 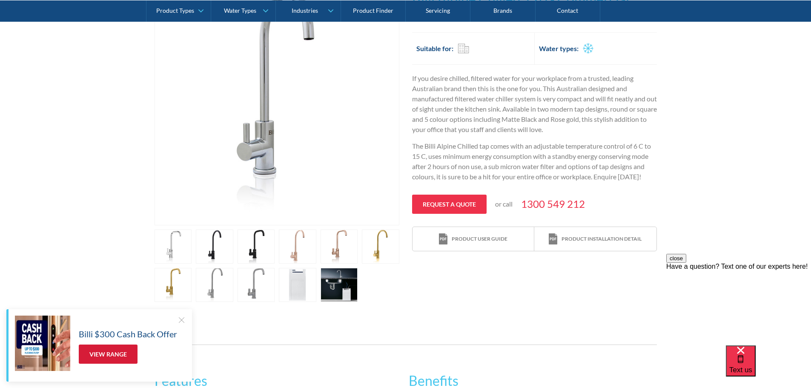 I want to click on div: Industries, so click(x=305, y=10).